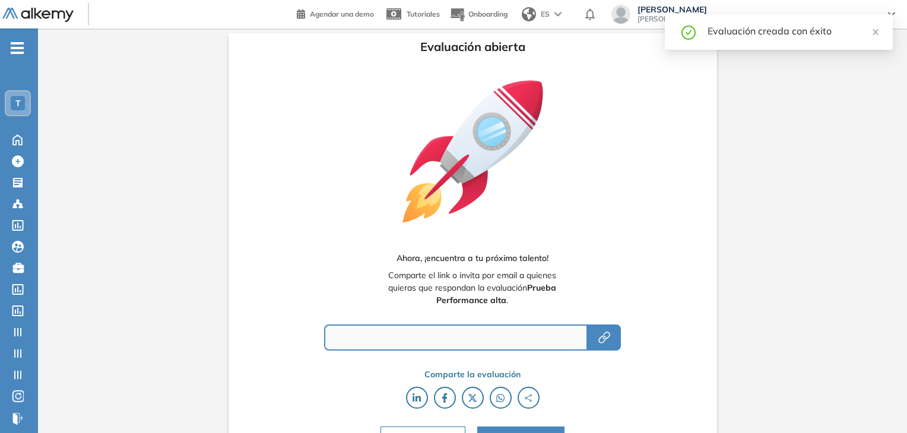 Image resolution: width=907 pixels, height=433 pixels. What do you see at coordinates (472, 288) in the screenshot?
I see `span: Comparte el link o invita por email a quienes quieras que respondan la evaluación .` at bounding box center [472, 288].